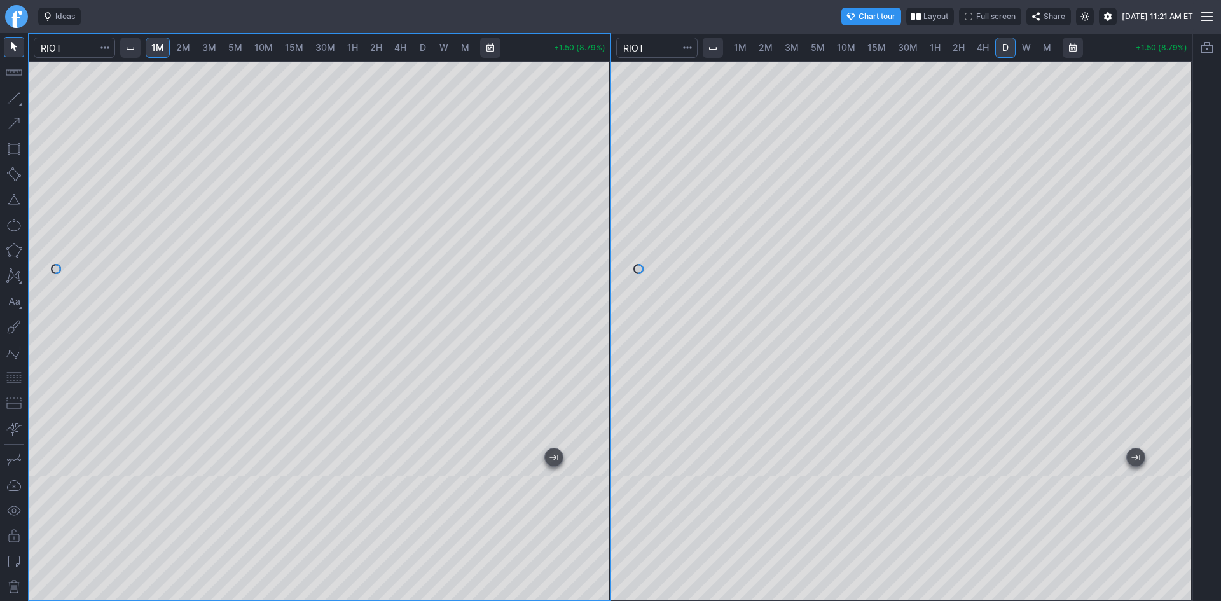  Describe the element at coordinates (17, 17) in the screenshot. I see `a: Finviz.com` at that location.